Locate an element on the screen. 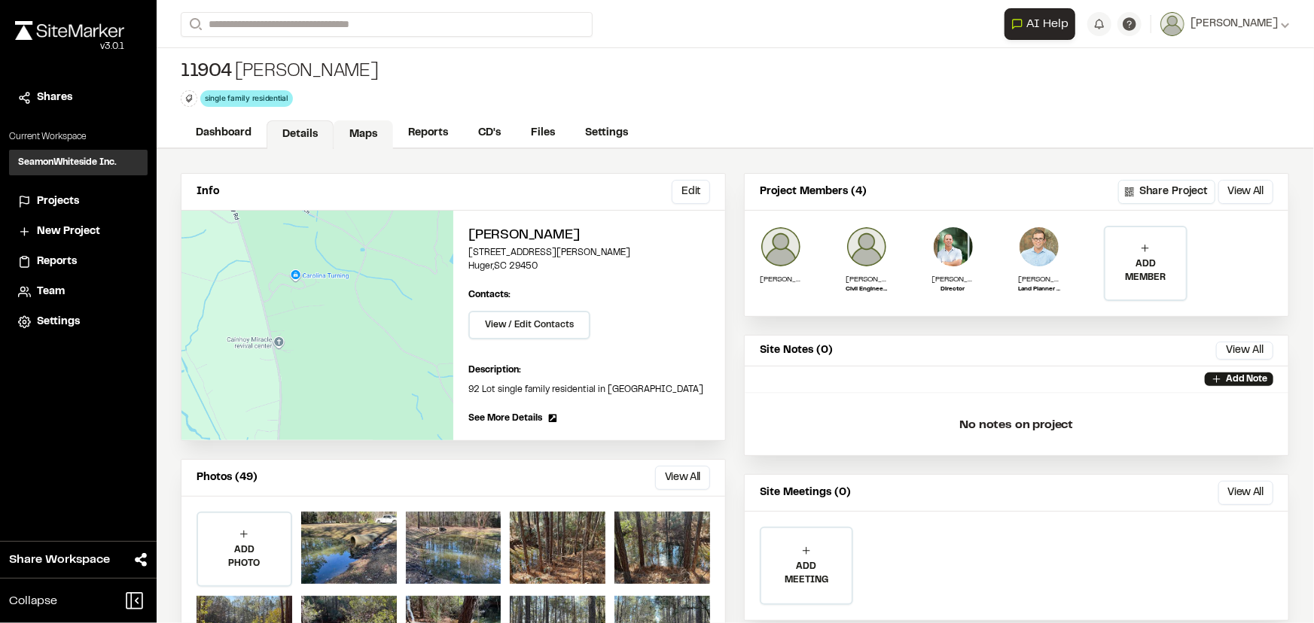  p: Current Workspace is located at coordinates (78, 137).